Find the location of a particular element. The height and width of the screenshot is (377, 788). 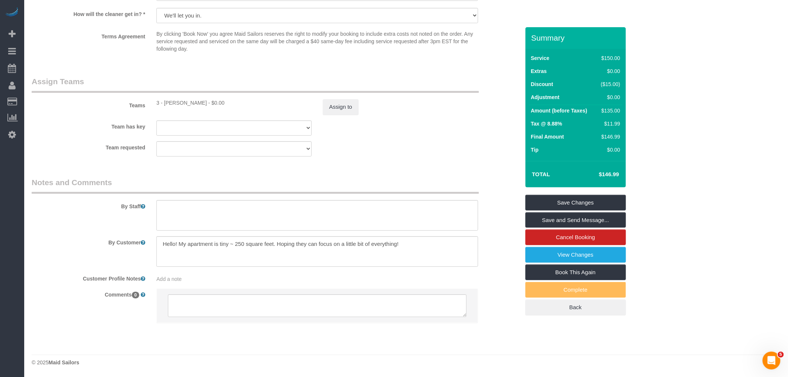

div: $11.99 is located at coordinates (609, 124).